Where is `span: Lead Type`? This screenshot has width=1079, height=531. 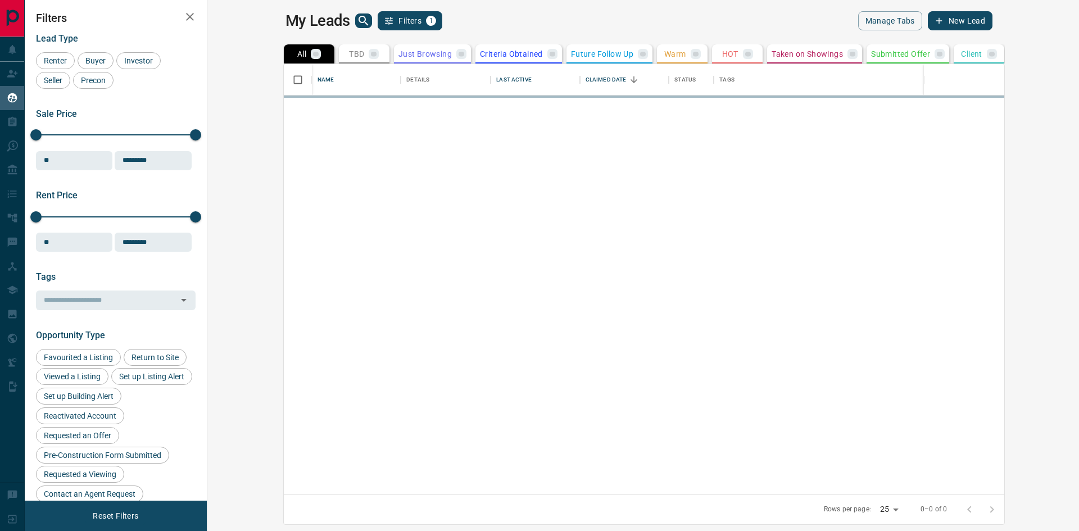
span: Lead Type is located at coordinates (57, 38).